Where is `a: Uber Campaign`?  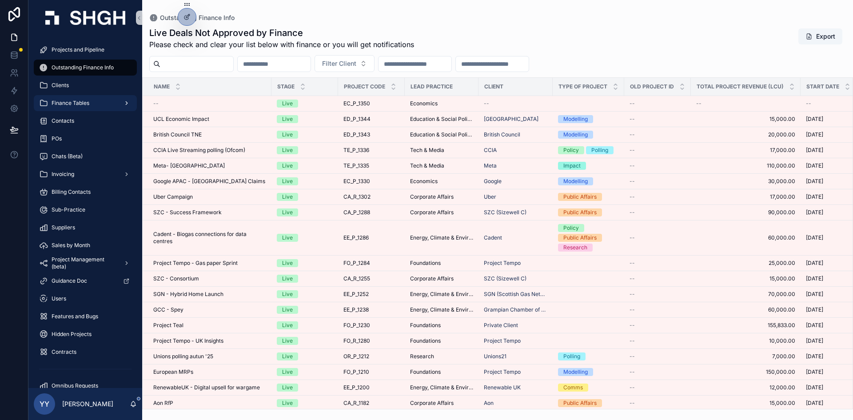
a: Uber Campaign is located at coordinates (210, 197).